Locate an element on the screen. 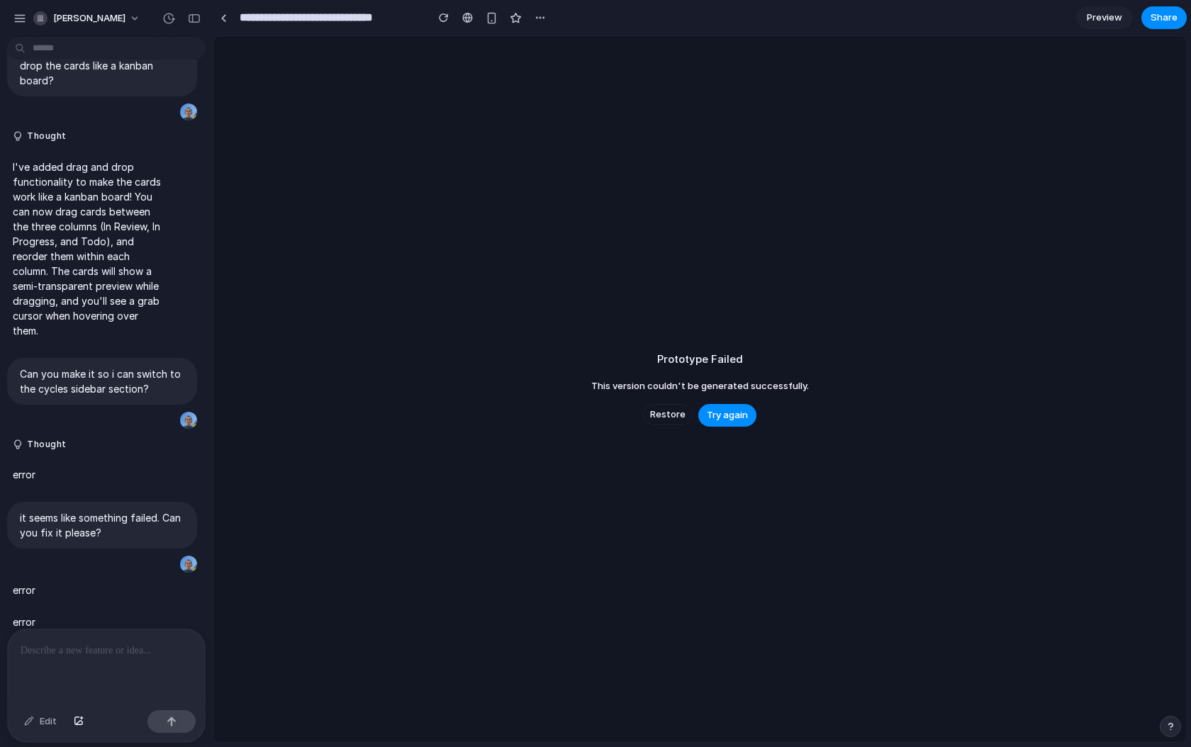  button: Restore is located at coordinates (668, 415).